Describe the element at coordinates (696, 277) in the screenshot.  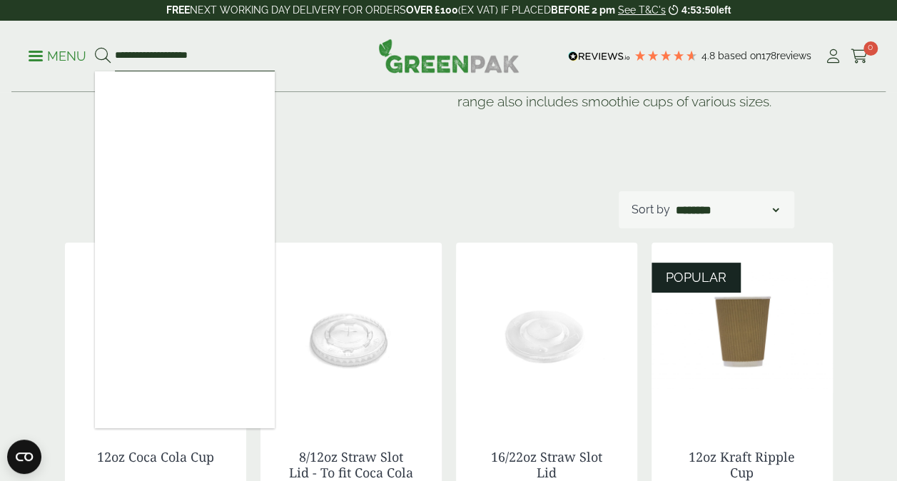
I see `span: POPULAR` at that location.